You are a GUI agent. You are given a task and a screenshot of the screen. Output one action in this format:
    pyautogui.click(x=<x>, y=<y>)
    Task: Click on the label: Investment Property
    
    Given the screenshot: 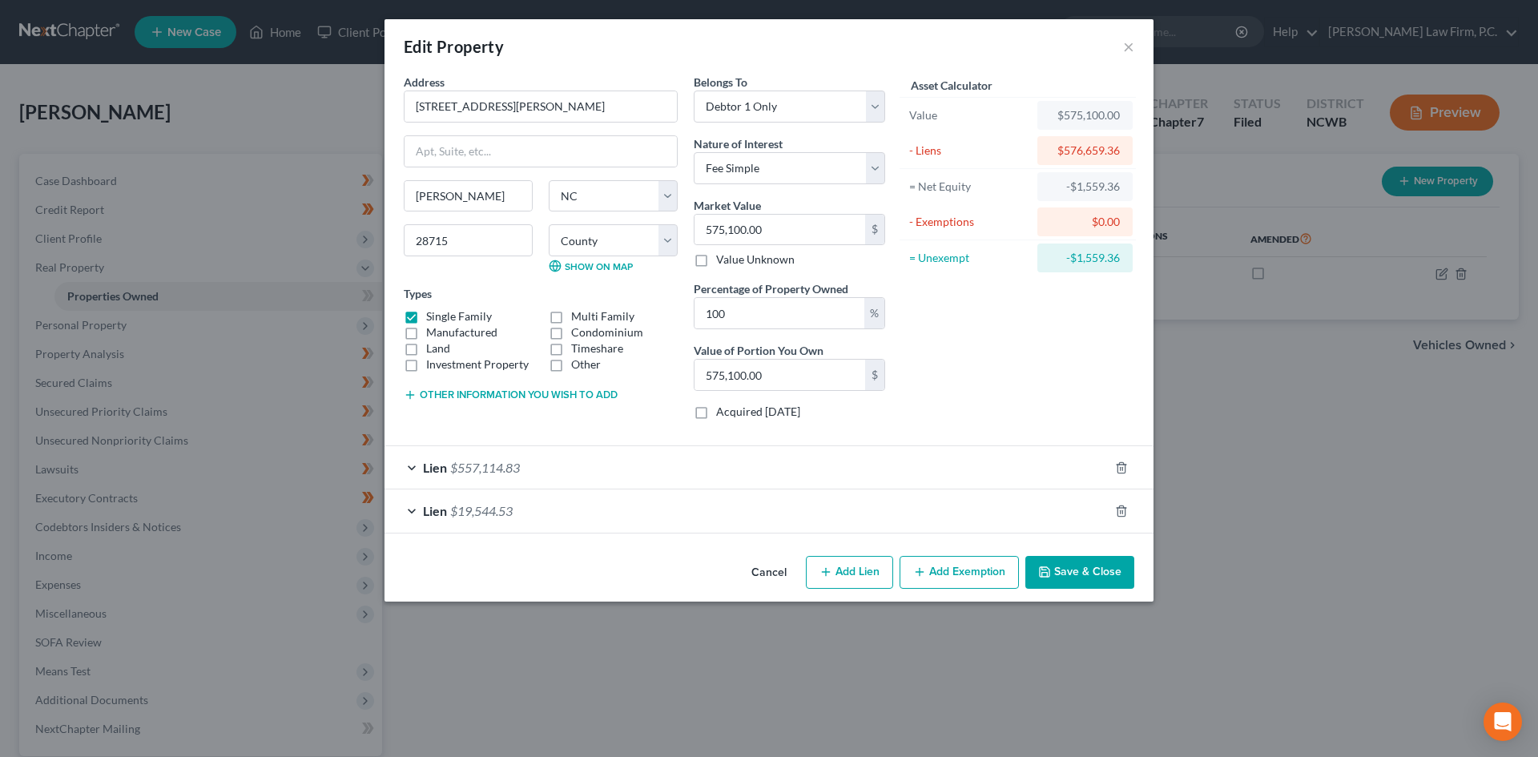 What is the action you would take?
    pyautogui.click(x=477, y=364)
    